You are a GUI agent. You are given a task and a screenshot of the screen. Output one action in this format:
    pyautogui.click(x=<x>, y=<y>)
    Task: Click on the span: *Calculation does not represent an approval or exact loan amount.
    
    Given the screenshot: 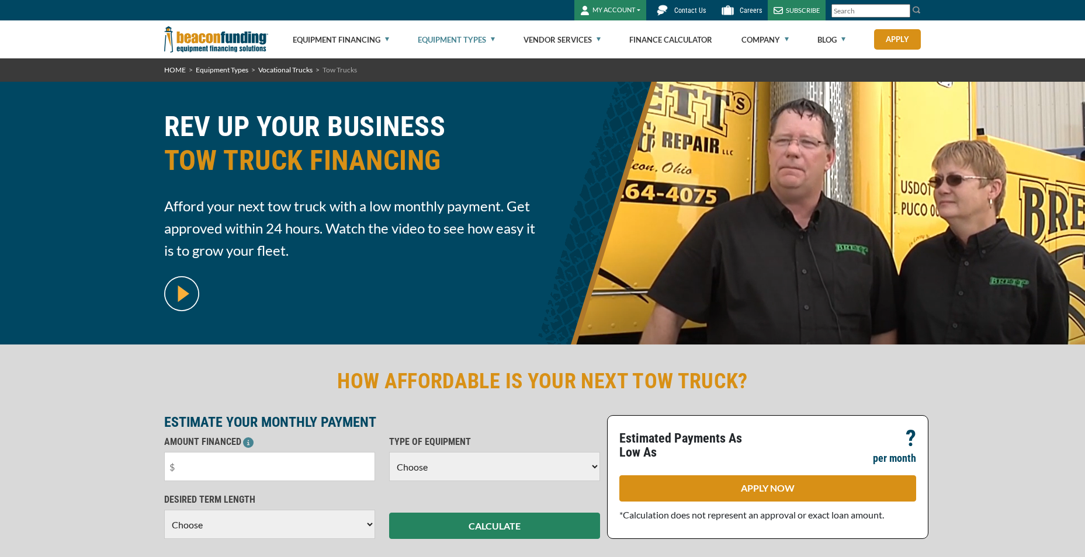 What is the action you would take?
    pyautogui.click(x=751, y=515)
    